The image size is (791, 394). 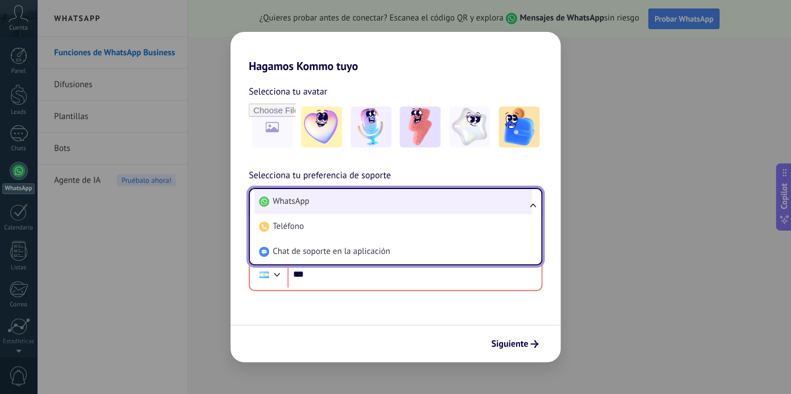 What do you see at coordinates (510, 344) in the screenshot?
I see `span: Siguiente` at bounding box center [510, 344].